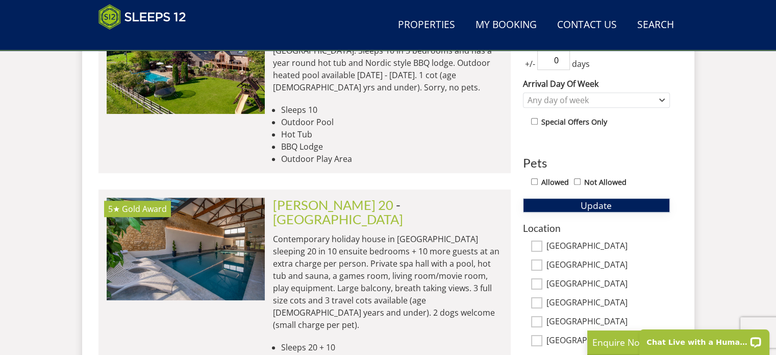  I want to click on li: Hot Tub, so click(392, 134).